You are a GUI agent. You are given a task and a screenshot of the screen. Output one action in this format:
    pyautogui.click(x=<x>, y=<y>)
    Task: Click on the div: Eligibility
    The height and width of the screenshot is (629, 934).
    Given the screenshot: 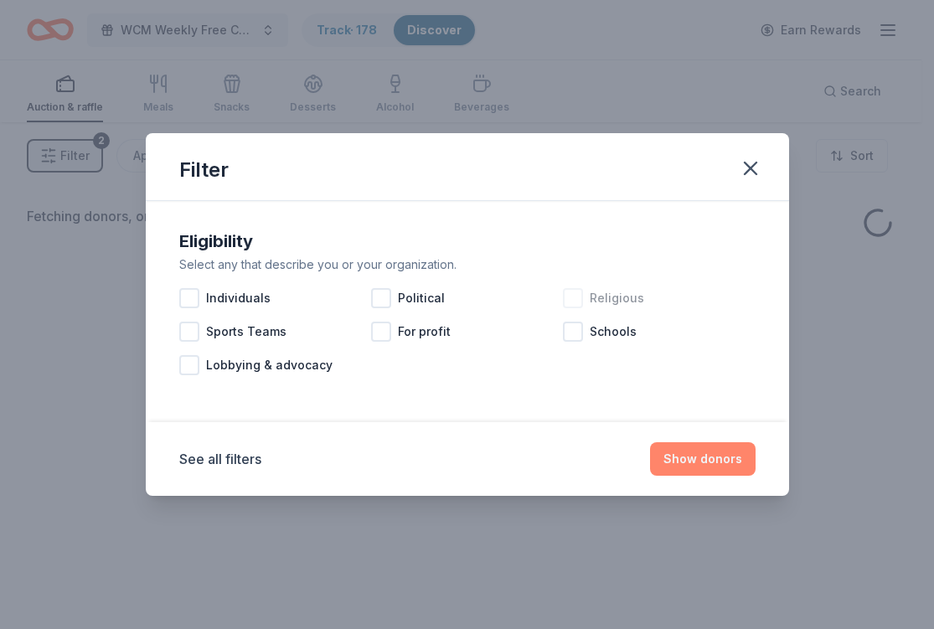 What is the action you would take?
    pyautogui.click(x=467, y=241)
    